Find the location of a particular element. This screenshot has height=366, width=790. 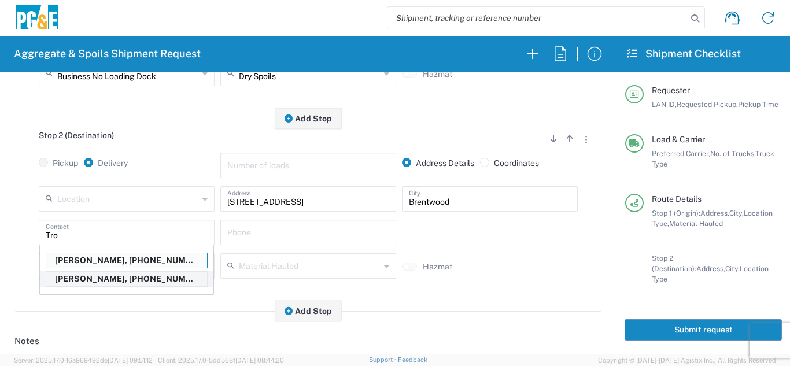

button: Submit request is located at coordinates (703, 330).